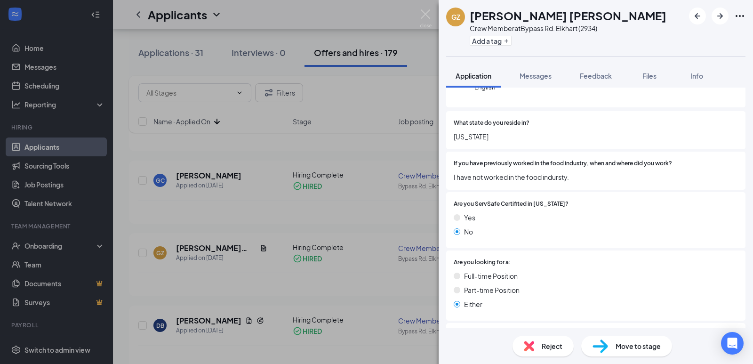  Describe the element at coordinates (491, 276) in the screenshot. I see `span: Full-time Position` at that location.